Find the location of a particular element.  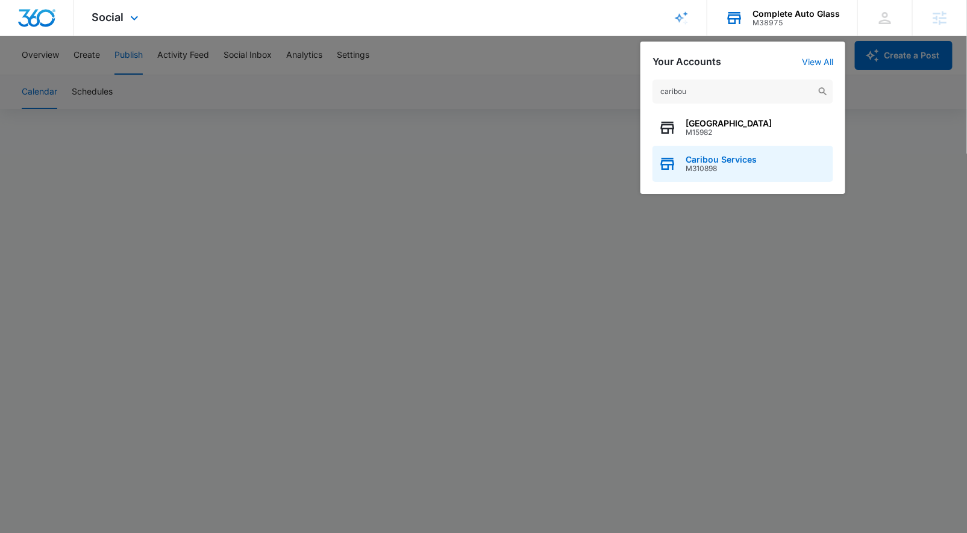

a: View All is located at coordinates (817, 61).